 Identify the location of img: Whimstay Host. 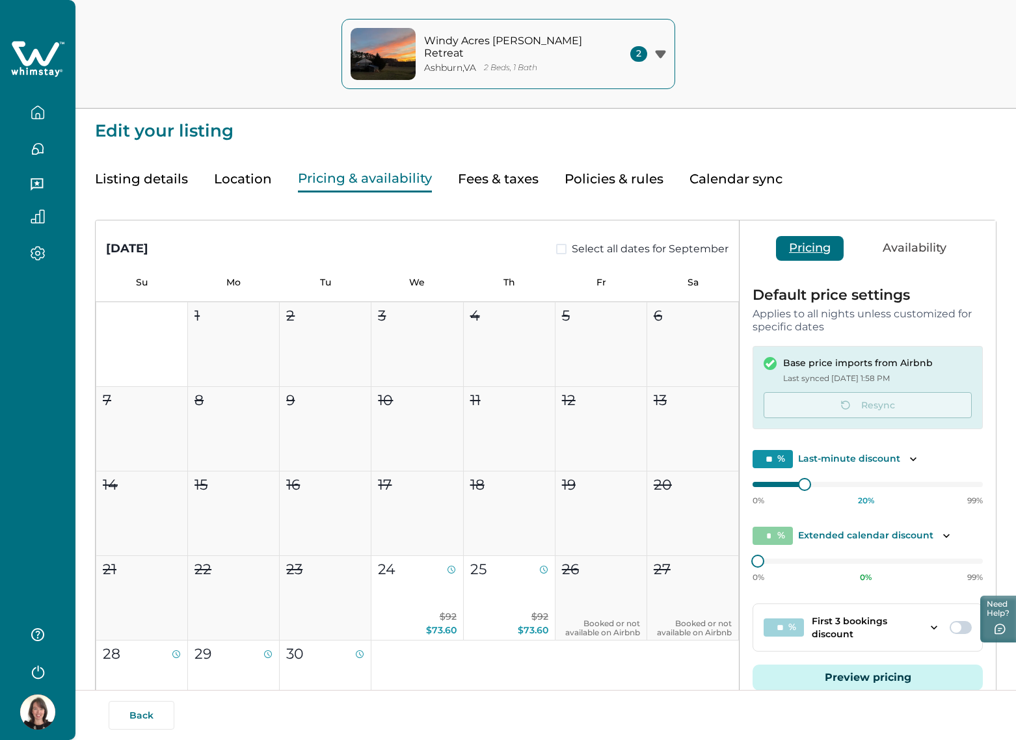
(38, 712).